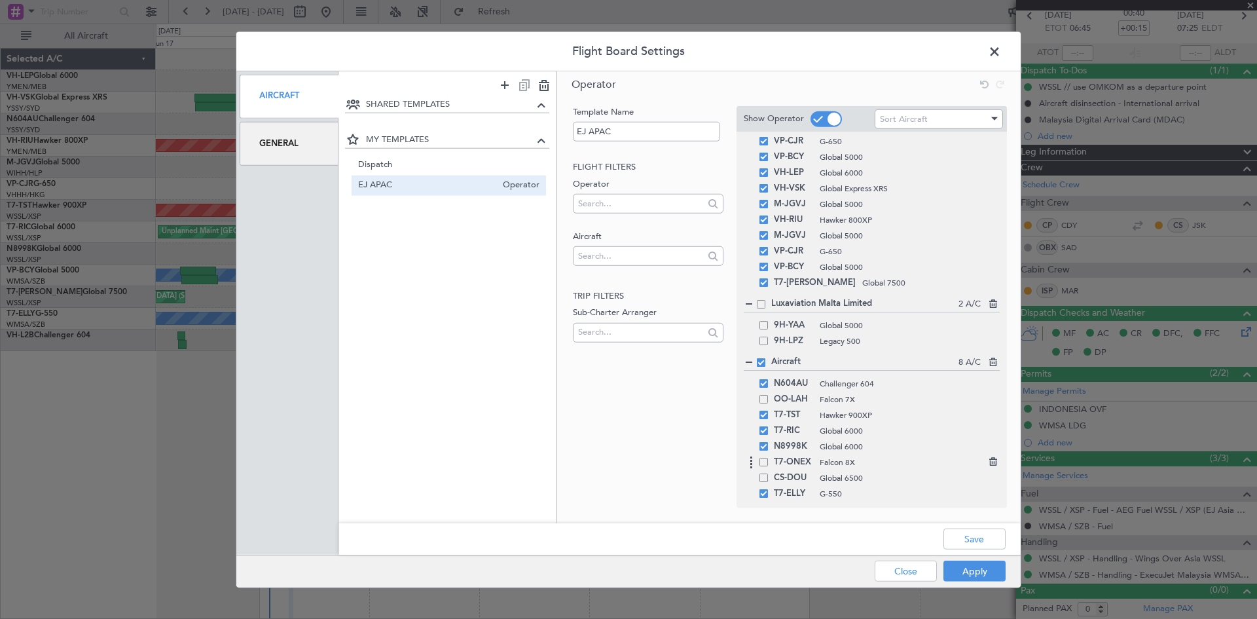  Describe the element at coordinates (793, 430) in the screenshot. I see `span: T7-RIC` at that location.